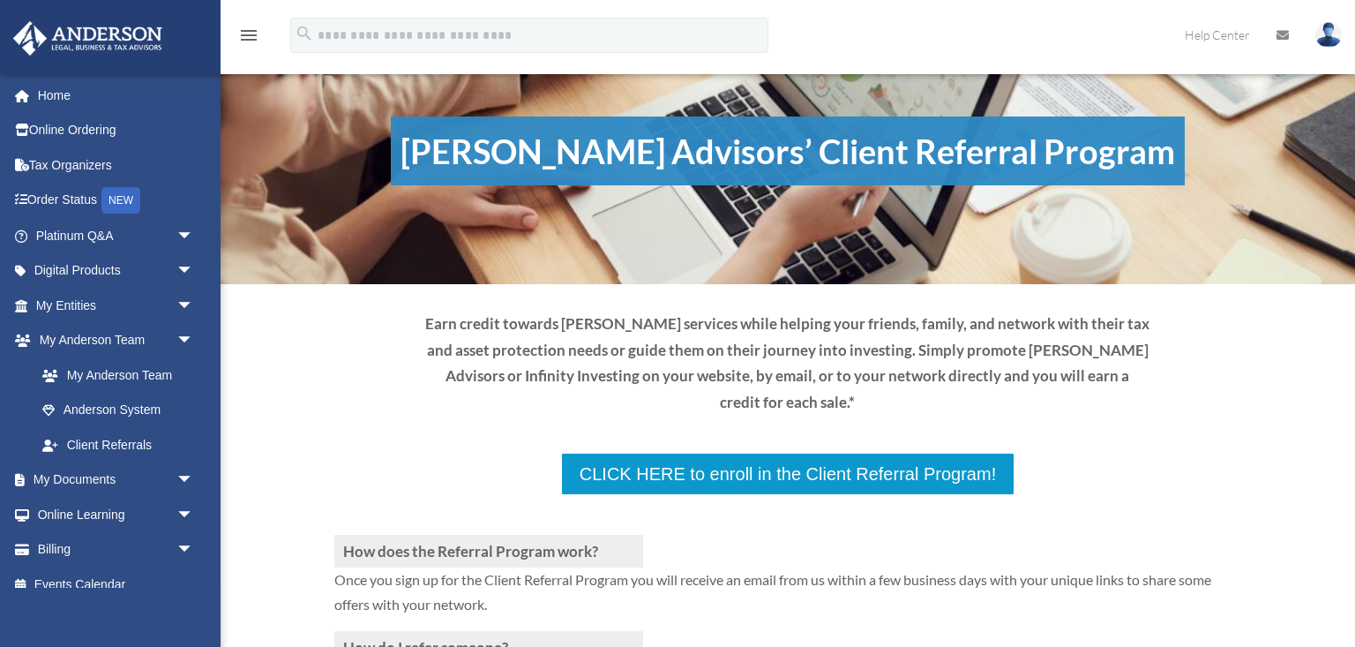 The image size is (1355, 647). Describe the element at coordinates (116, 200) in the screenshot. I see `a: Order StatusNEW` at that location.